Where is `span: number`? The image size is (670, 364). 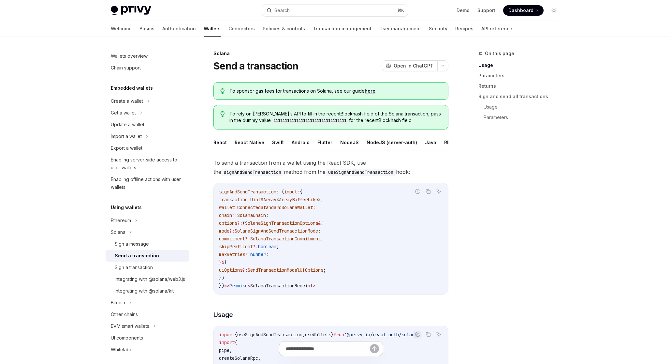 span: number is located at coordinates (258, 254).